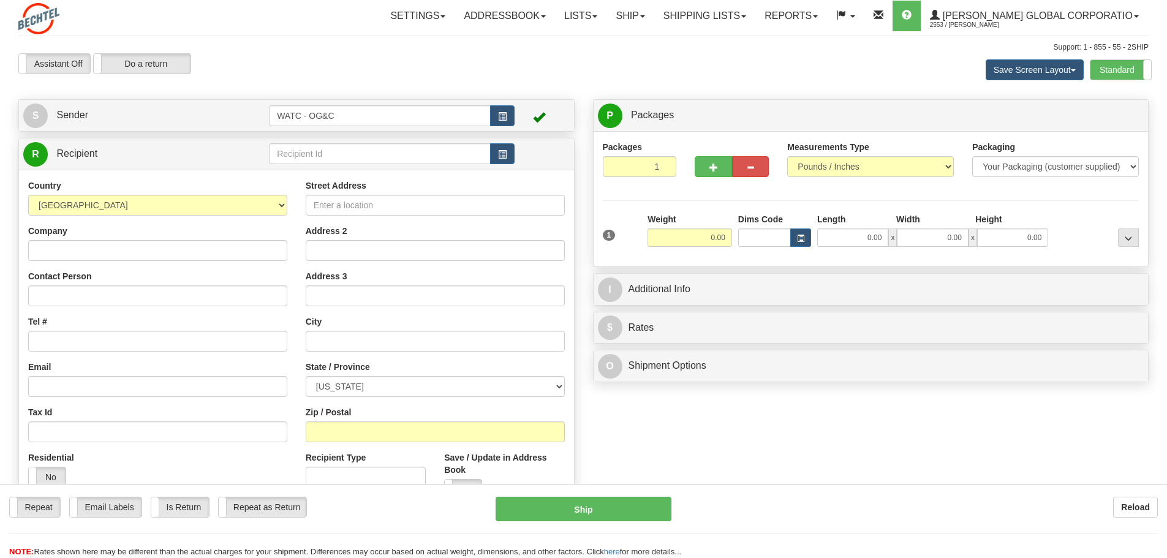  I want to click on span: S, so click(36, 116).